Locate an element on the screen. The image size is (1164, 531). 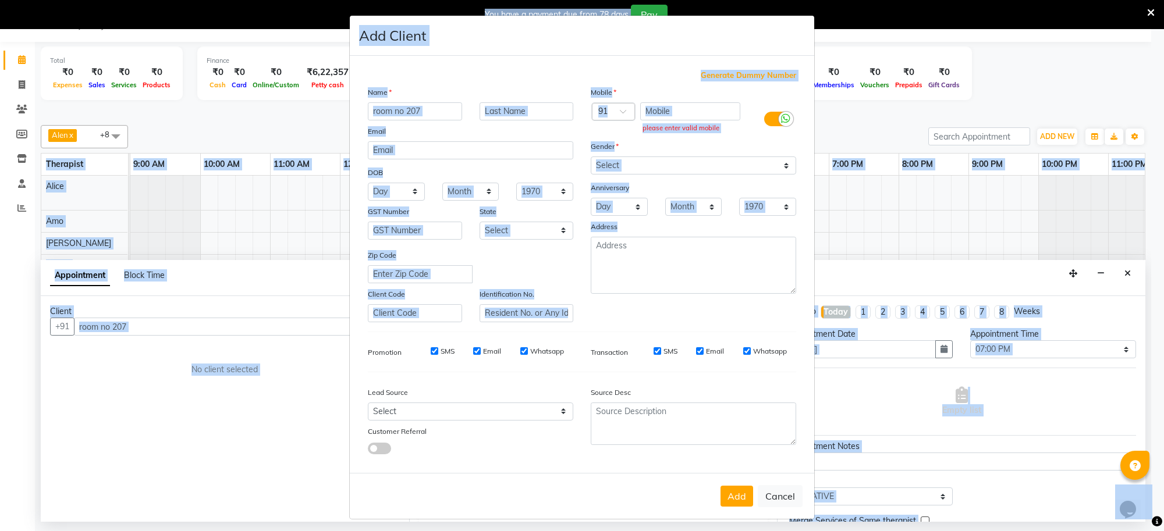
button: Cancel is located at coordinates (780, 496).